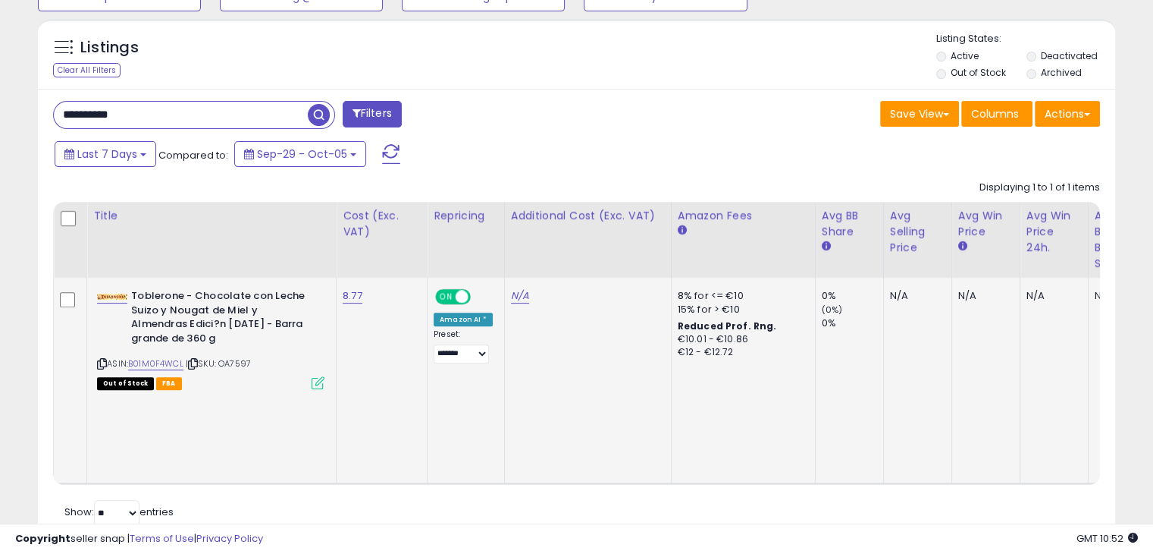 The image size is (1153, 554). What do you see at coordinates (211, 338) in the screenshot?
I see `div: ASIN:` at bounding box center [211, 338].